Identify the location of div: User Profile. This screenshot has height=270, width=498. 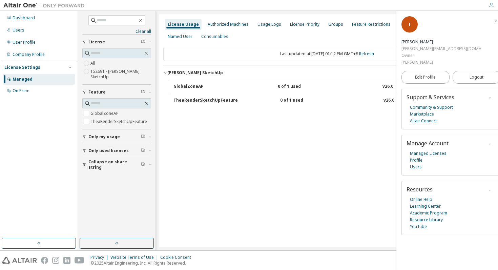
(24, 42).